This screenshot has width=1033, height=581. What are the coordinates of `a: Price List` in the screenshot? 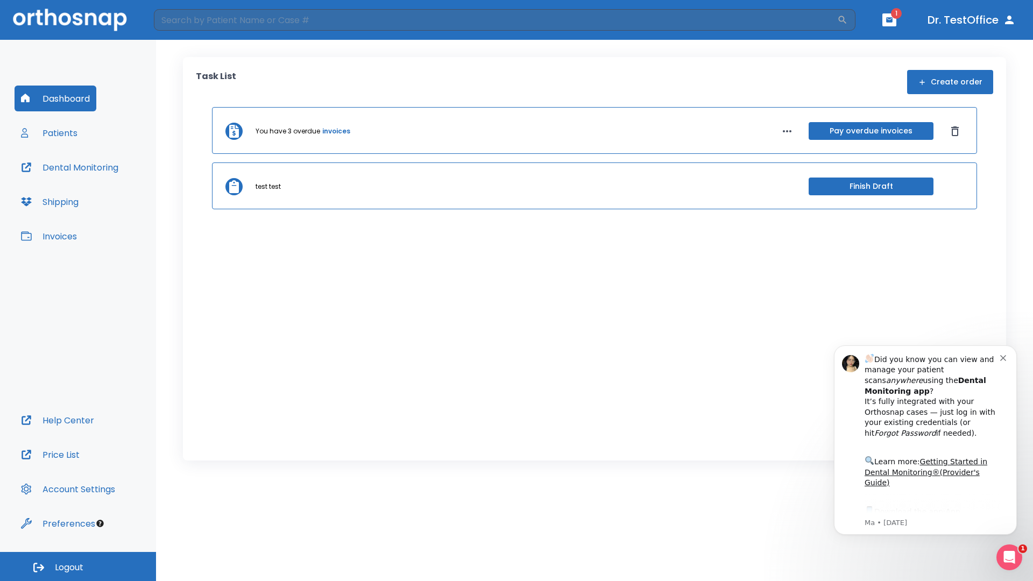 It's located at (50, 455).